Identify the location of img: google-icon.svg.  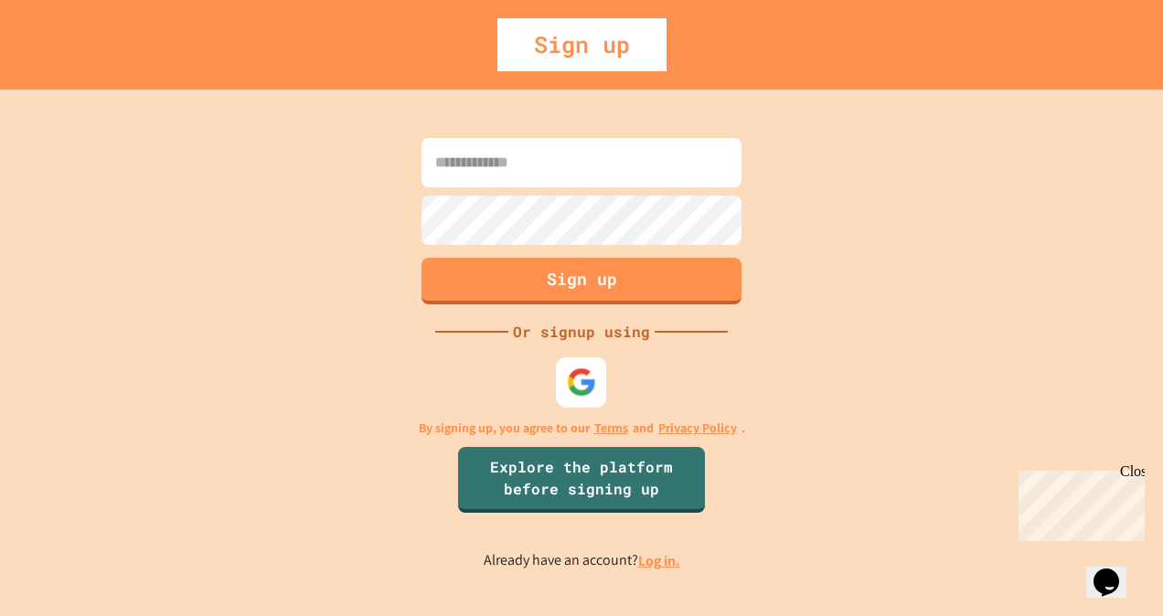
(581, 382).